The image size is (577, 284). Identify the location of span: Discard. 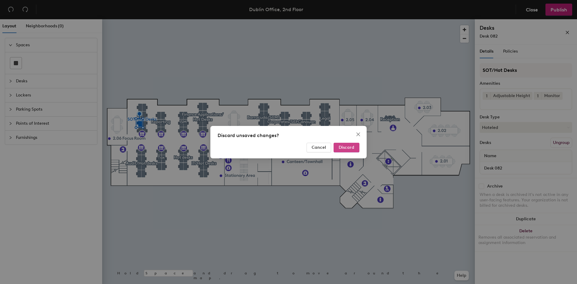
(347, 147).